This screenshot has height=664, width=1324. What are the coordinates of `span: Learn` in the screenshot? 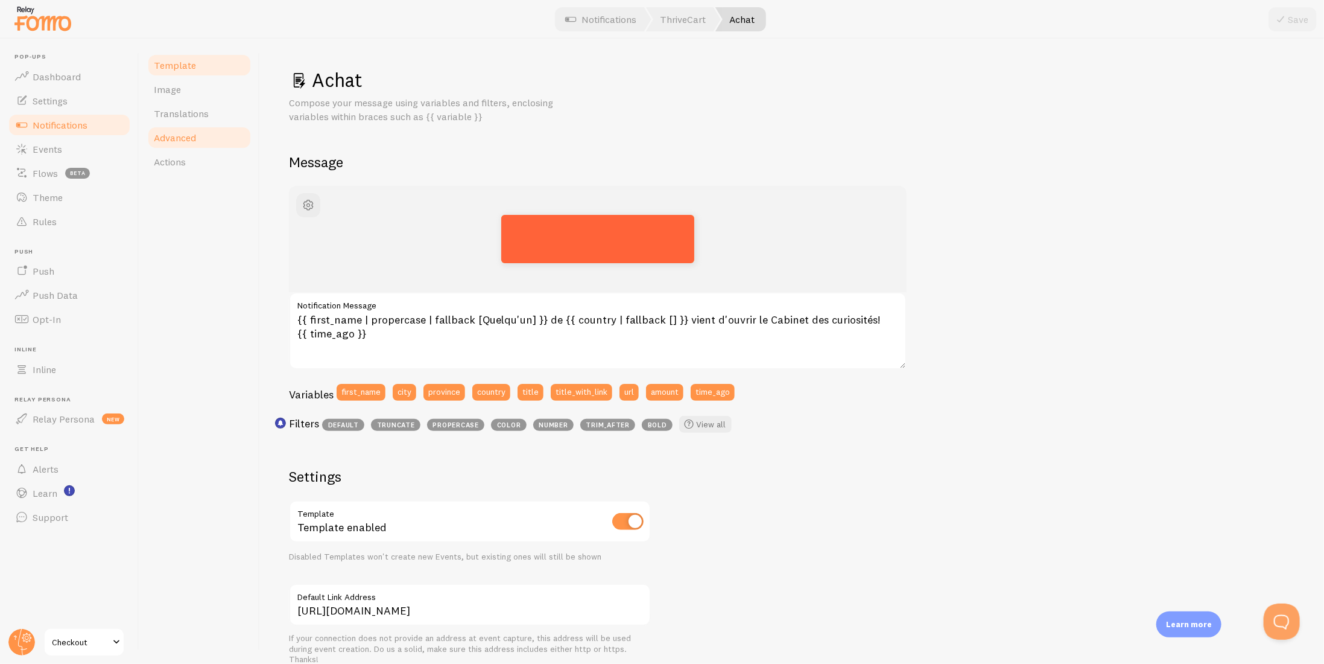 It's located at (45, 493).